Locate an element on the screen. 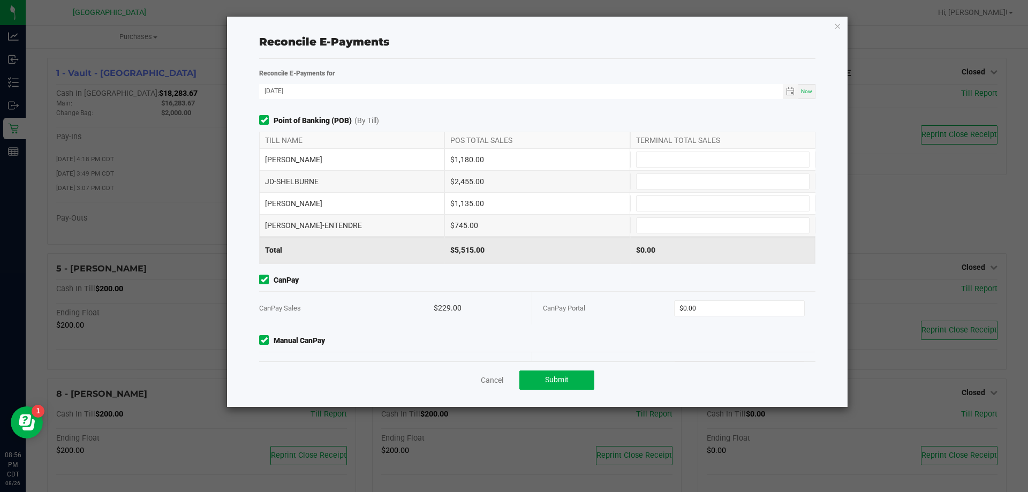  div: $0.00 is located at coordinates (723, 250).